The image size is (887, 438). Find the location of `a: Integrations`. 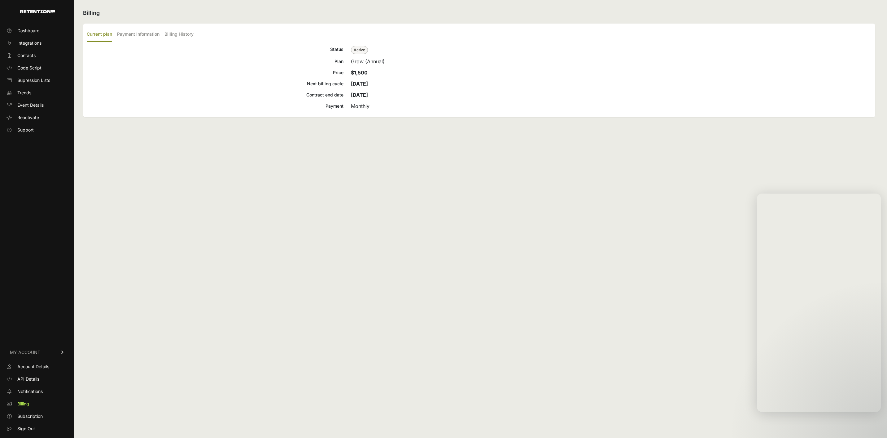

a: Integrations is located at coordinates (37, 43).